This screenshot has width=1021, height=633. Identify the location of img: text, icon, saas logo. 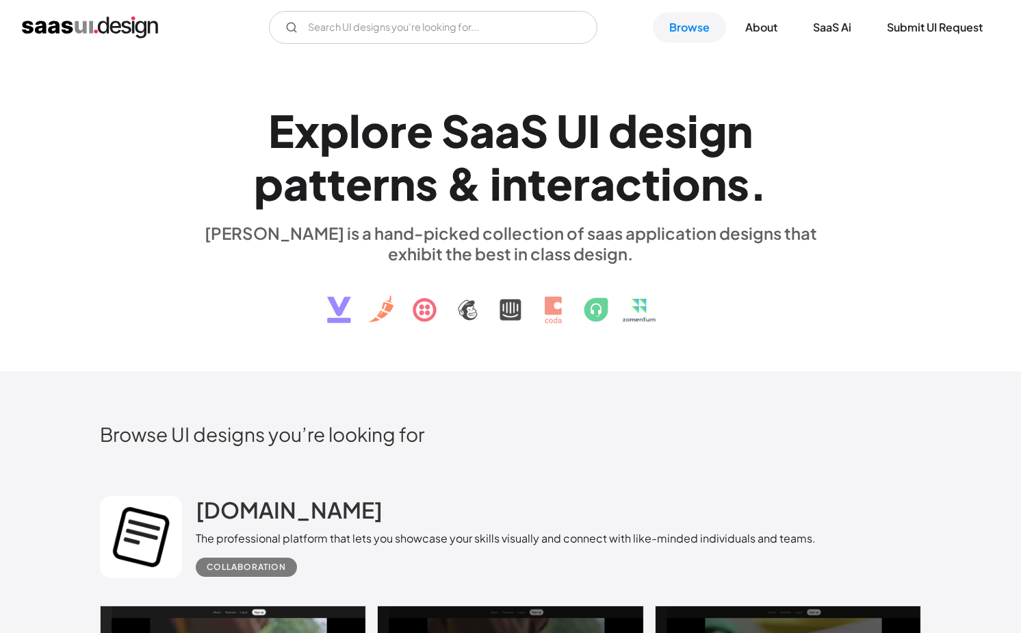
(511, 299).